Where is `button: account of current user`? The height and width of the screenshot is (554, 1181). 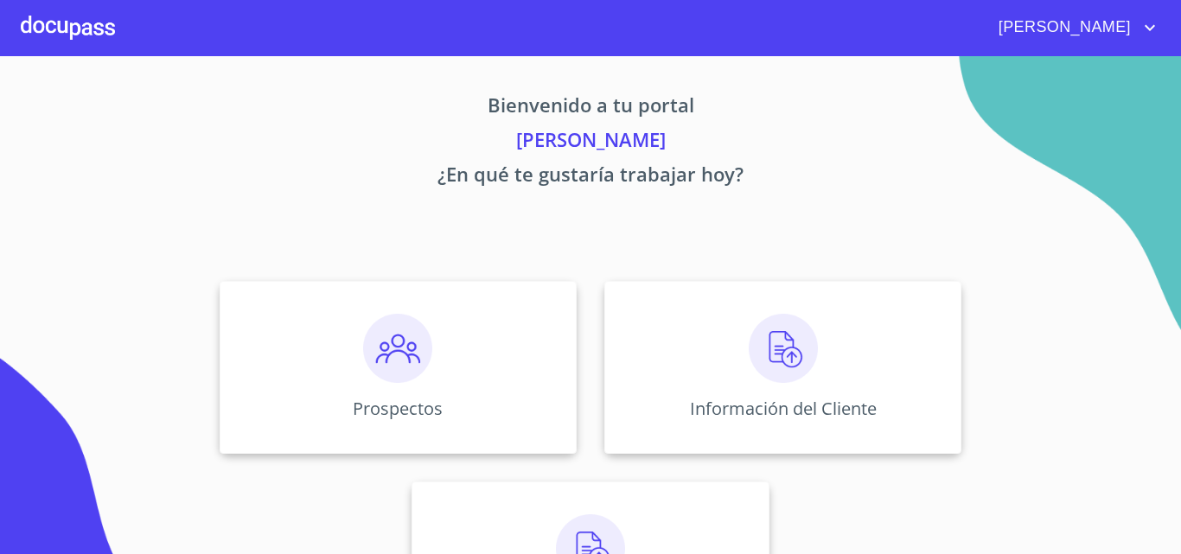
button: account of current user is located at coordinates (1073, 28).